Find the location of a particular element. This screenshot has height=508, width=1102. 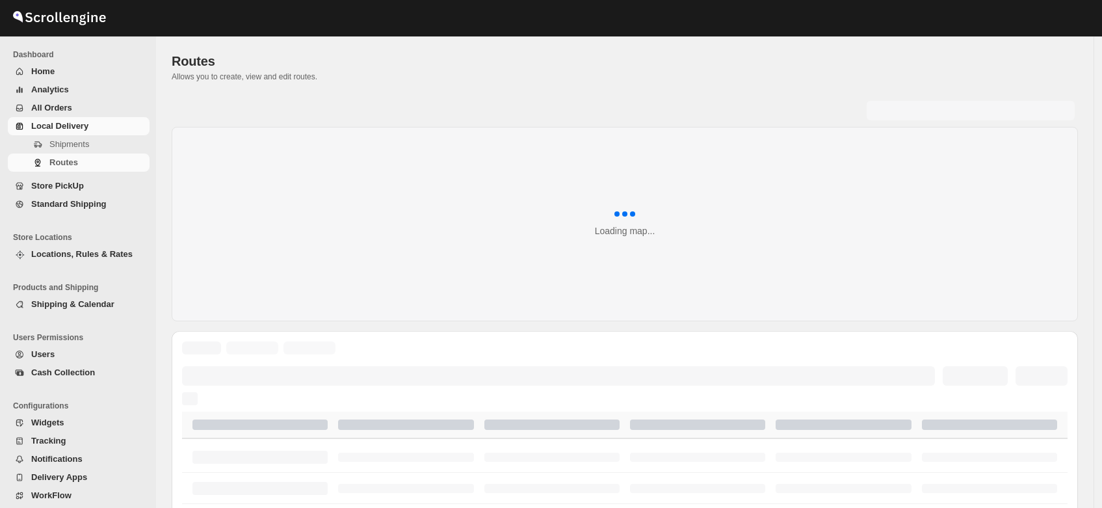

button: Notifications is located at coordinates (79, 459).